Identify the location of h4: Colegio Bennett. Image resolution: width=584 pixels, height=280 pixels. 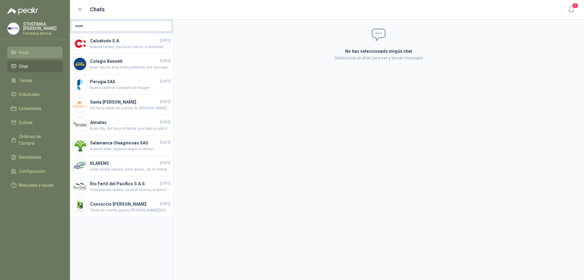
(124, 61).